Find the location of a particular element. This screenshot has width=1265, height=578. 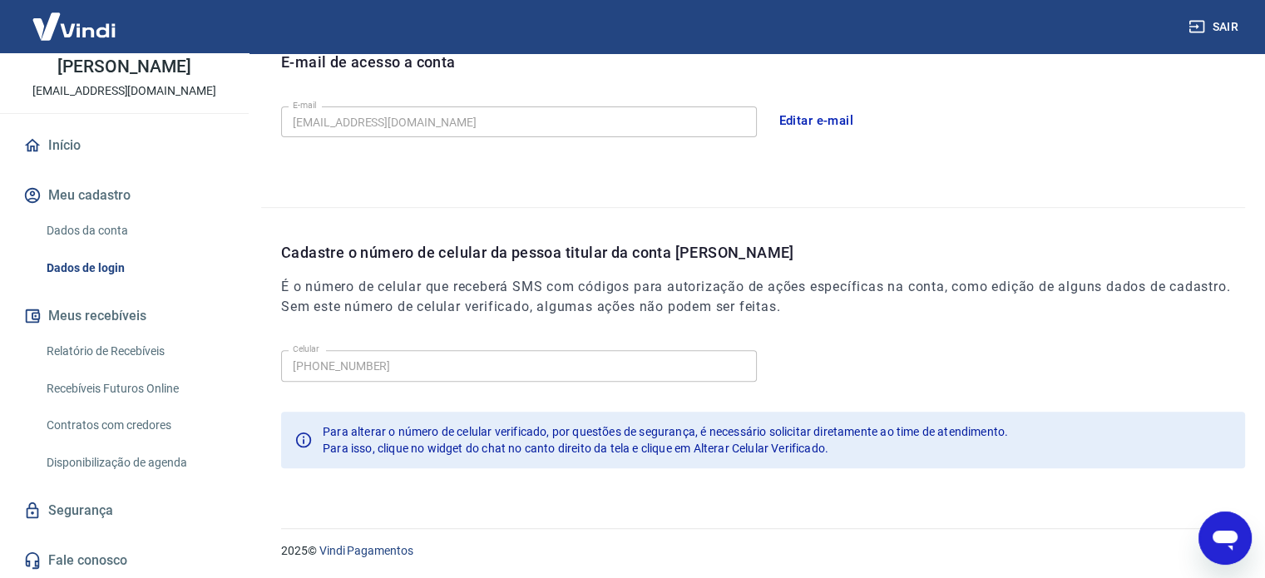

a: Vindi Pagamentos is located at coordinates (366, 550).